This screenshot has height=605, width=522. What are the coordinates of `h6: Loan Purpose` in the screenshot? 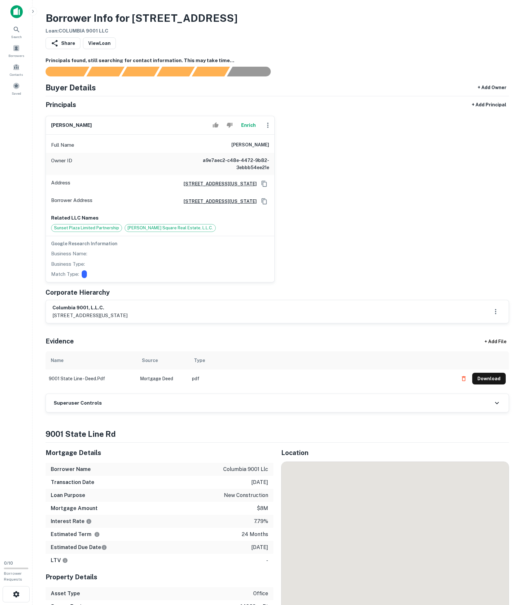 It's located at (68, 496).